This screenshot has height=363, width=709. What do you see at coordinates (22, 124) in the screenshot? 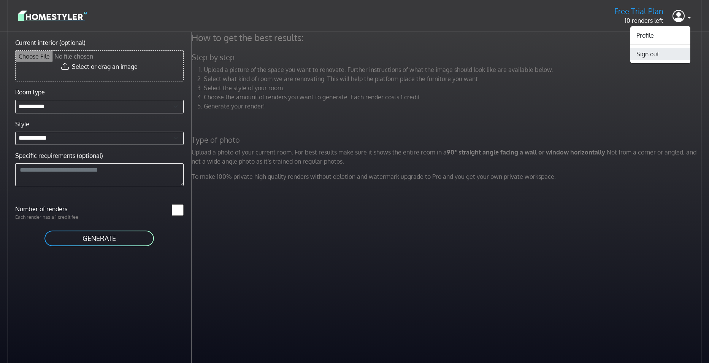
I see `label: Style` at bounding box center [22, 124].